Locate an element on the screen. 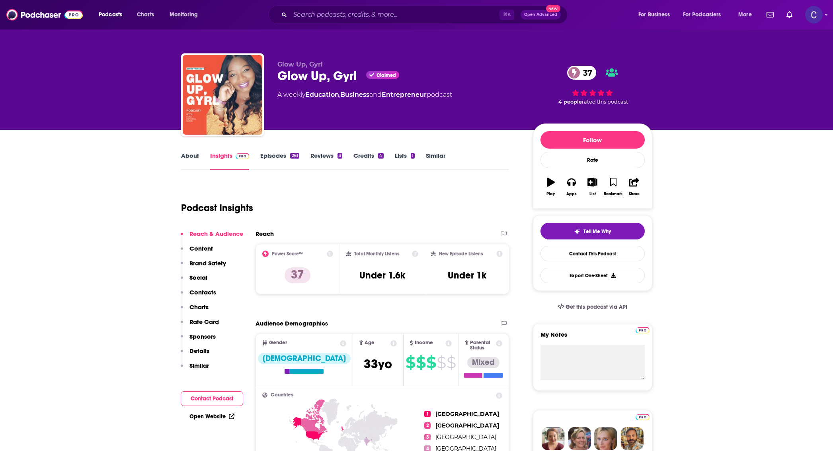 The width and height of the screenshot is (833, 451). span: Tell Me Why is located at coordinates (597, 231).